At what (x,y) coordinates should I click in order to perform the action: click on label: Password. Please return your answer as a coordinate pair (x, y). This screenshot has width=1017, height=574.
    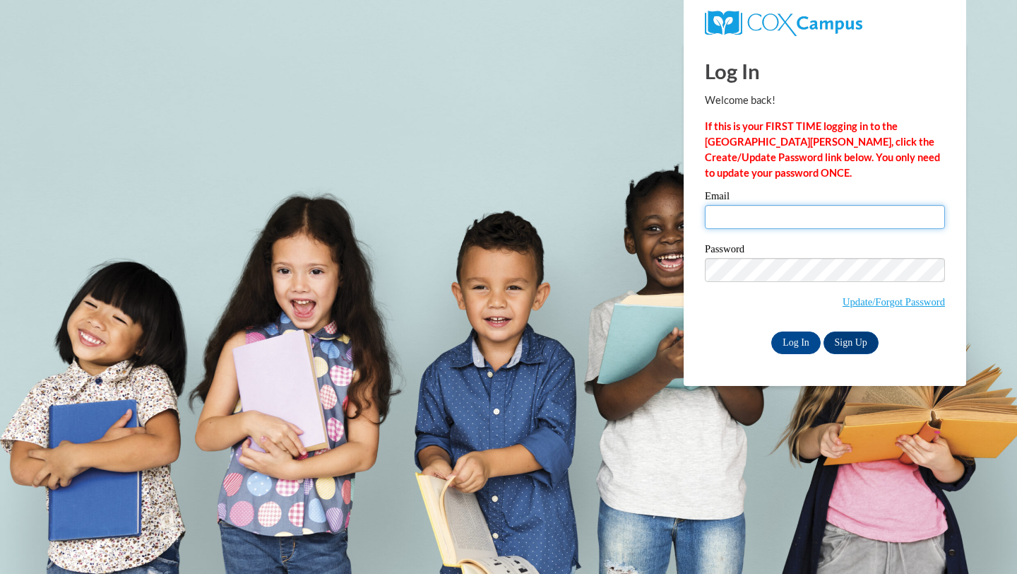
    Looking at the image, I should click on (825, 251).